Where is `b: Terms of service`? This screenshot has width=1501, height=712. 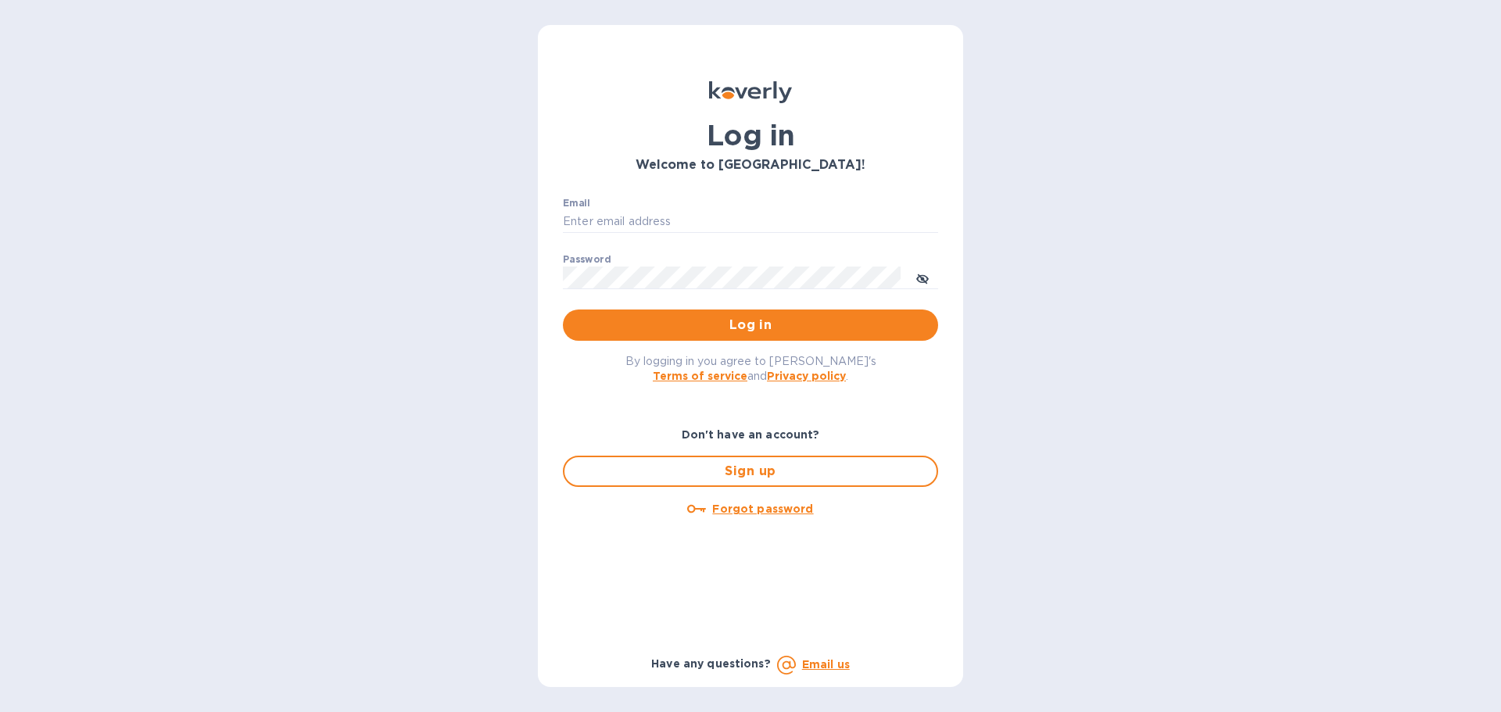
b: Terms of service is located at coordinates (700, 376).